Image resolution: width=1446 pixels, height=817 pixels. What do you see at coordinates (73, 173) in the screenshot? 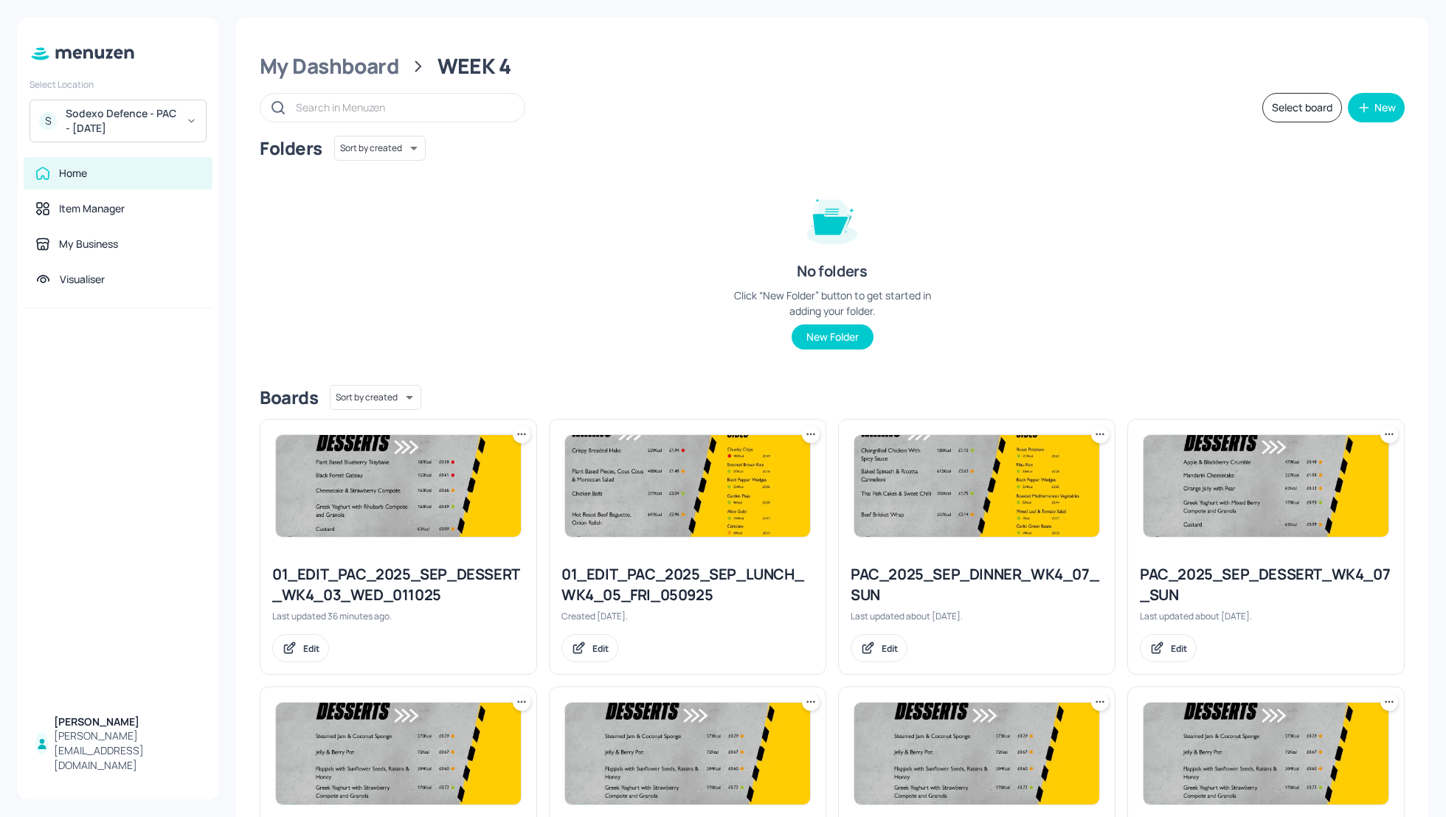
I see `div: Home` at bounding box center [73, 173].